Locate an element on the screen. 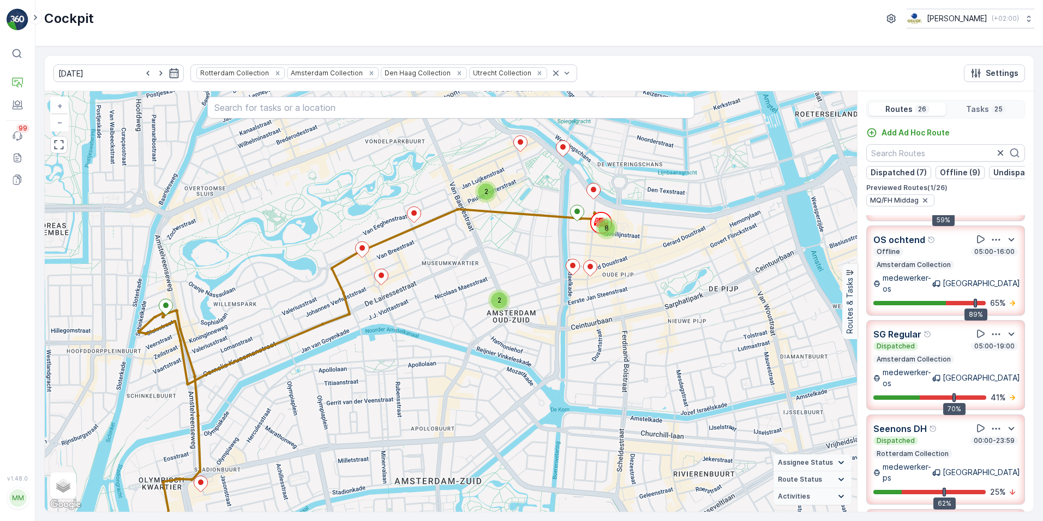 The width and height of the screenshot is (1043, 521). div: 59% is located at coordinates (944, 220).